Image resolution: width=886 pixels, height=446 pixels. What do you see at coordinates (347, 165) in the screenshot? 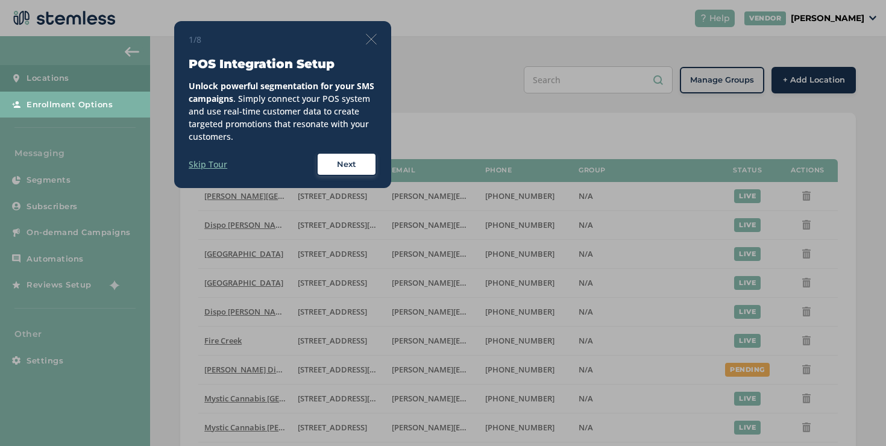
I see `button: Next` at bounding box center [347, 165].